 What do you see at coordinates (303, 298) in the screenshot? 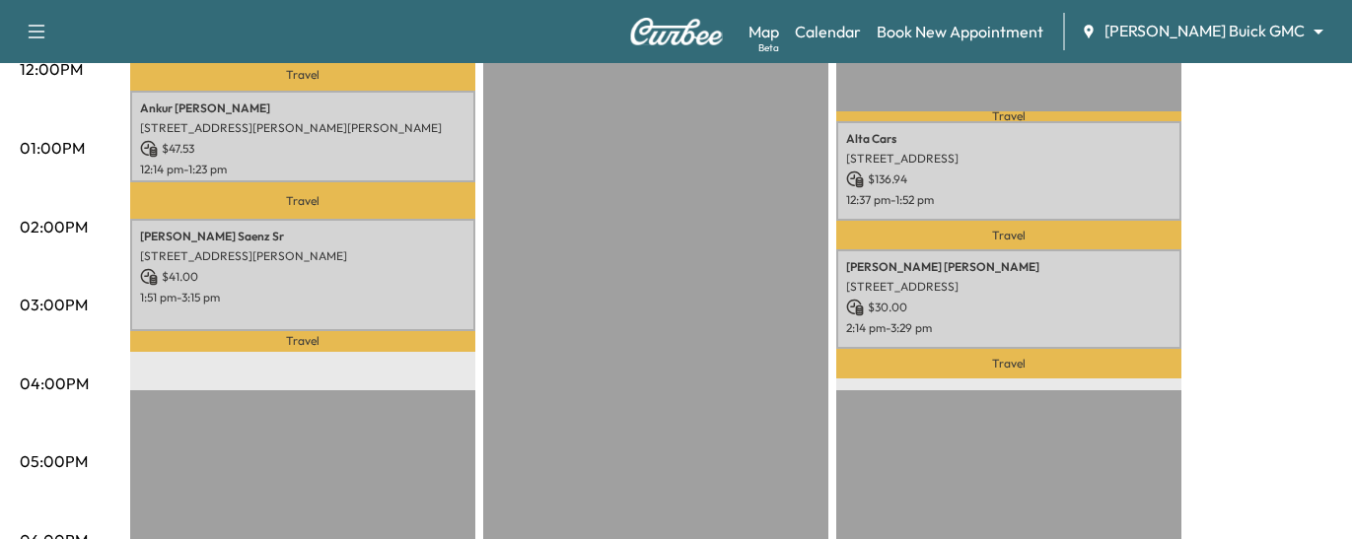
I see `p: 1:51 pm - 3:15 pm` at bounding box center [303, 298].